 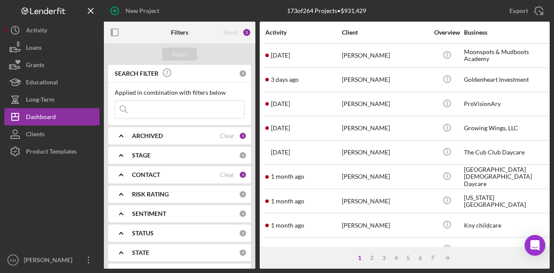 What do you see at coordinates (507, 225) in the screenshot?
I see `div: Kny childcare` at bounding box center [507, 225].